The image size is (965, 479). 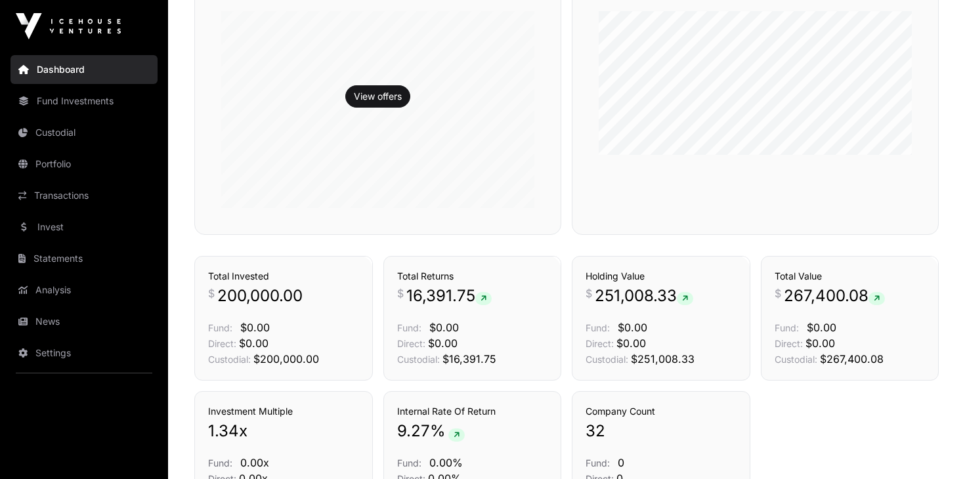 What do you see at coordinates (834, 296) in the screenshot?
I see `span: 267,400.08` at bounding box center [834, 296].